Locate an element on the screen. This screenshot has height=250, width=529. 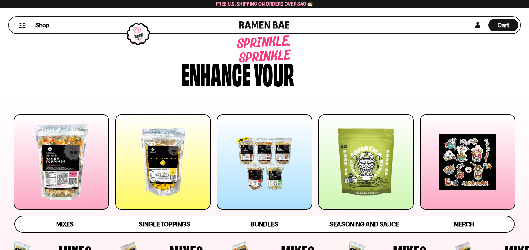
span: Shop is located at coordinates (42, 25).